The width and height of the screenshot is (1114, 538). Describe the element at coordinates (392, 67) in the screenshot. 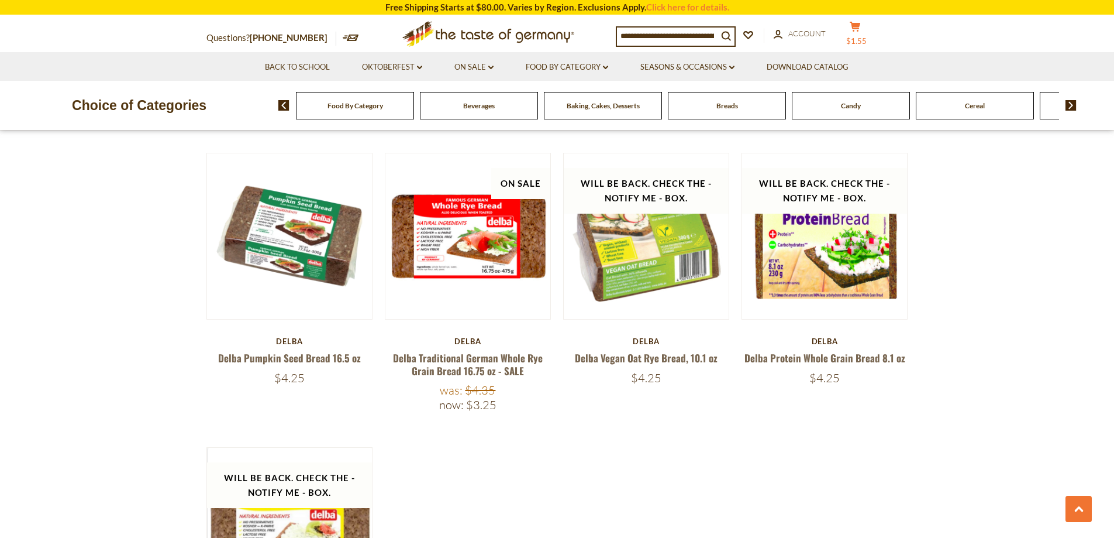

I see `a: Oktoberfest` at that location.